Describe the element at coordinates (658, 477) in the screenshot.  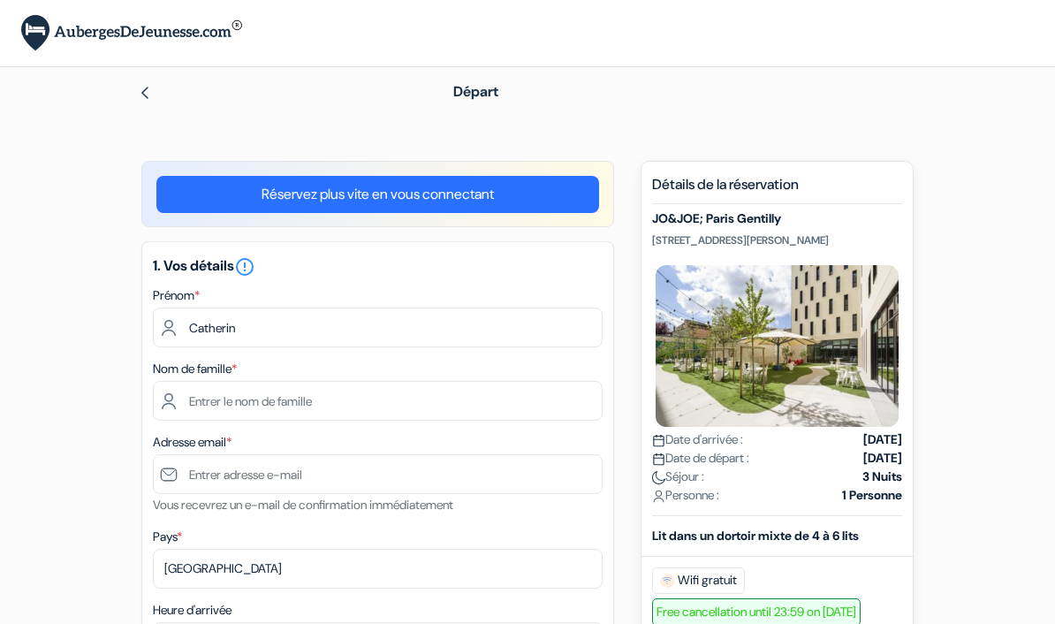
I see `img: moon.svg` at that location.